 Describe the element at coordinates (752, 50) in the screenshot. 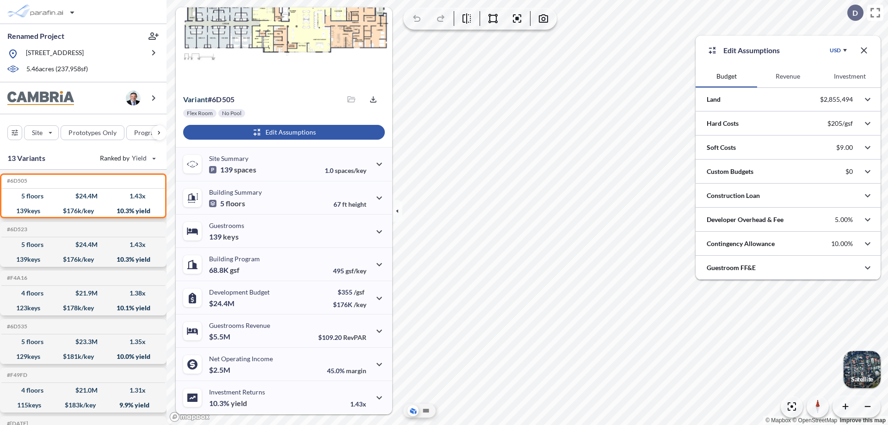

I see `p: Edit Assumptions` at that location.